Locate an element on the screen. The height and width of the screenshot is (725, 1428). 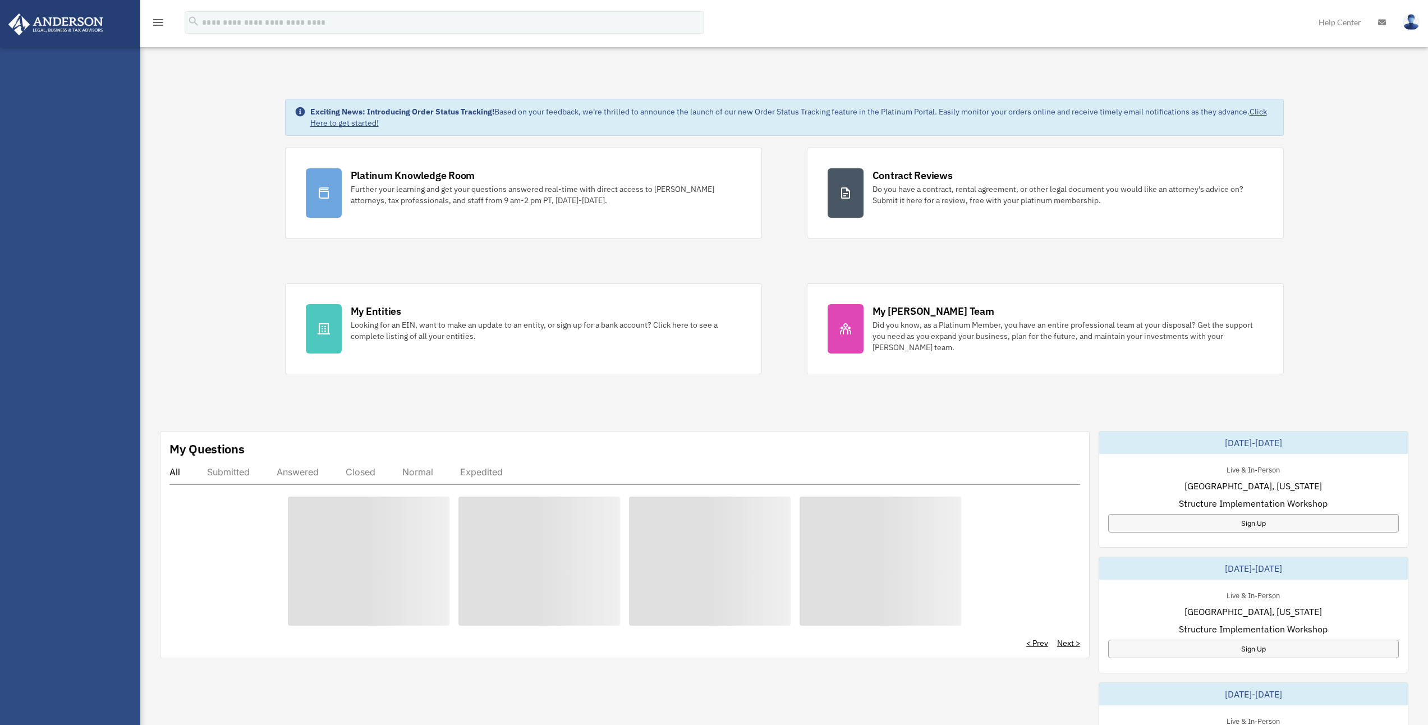
img: User Pic is located at coordinates (1411, 22).